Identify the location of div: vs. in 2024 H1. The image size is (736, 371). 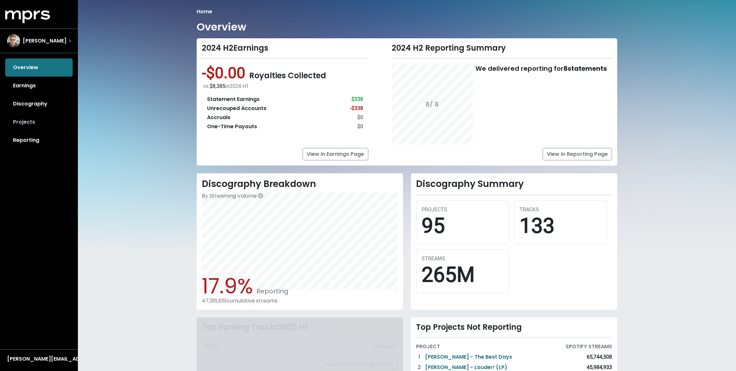
(286, 86).